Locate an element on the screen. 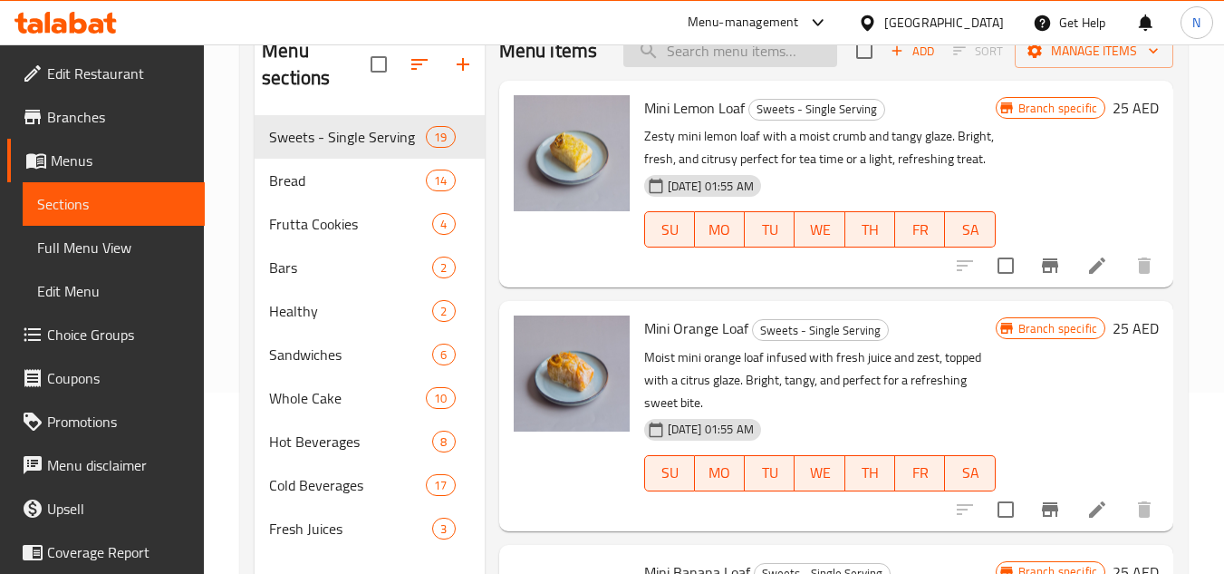 The height and width of the screenshot is (574, 1224). span: Manage items is located at coordinates (1094, 51).